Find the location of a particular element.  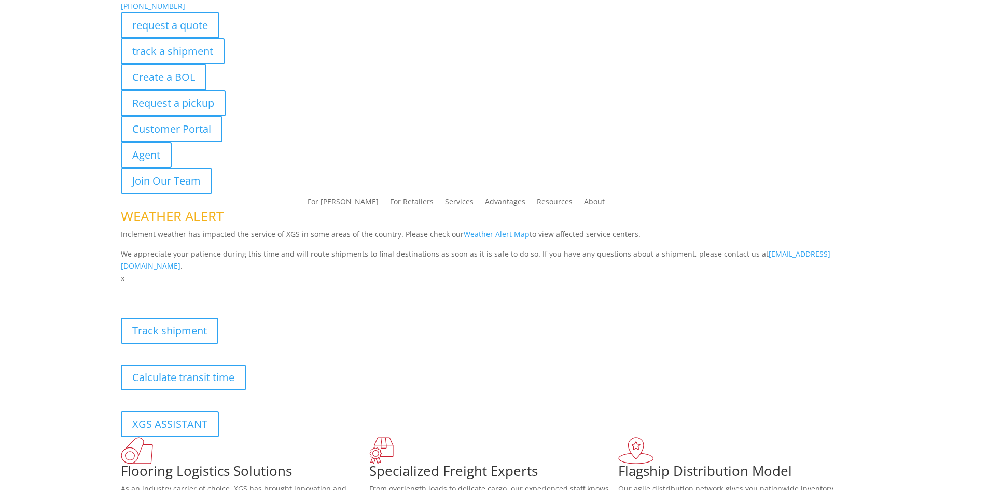

a: Join Our Team is located at coordinates (166, 181).